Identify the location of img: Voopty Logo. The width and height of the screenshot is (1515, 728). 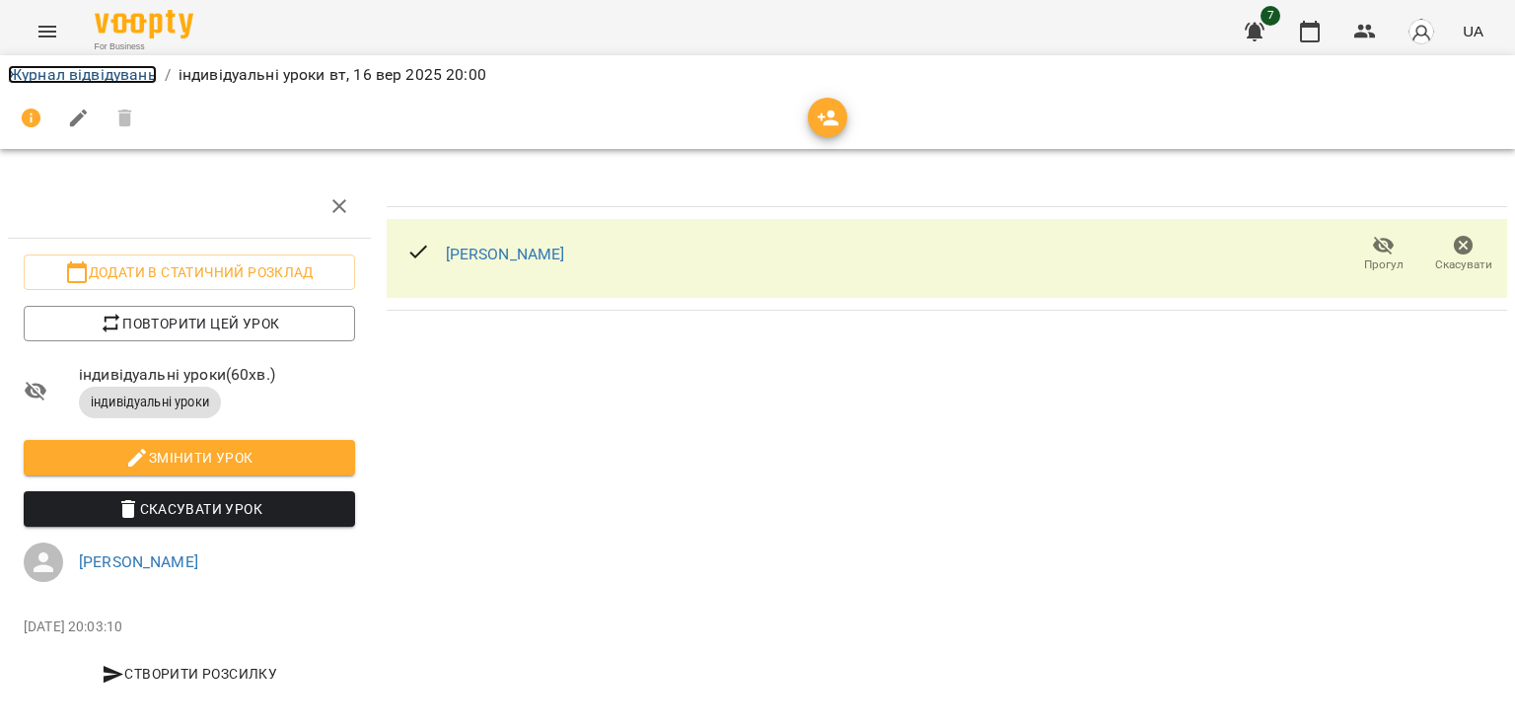
(144, 24).